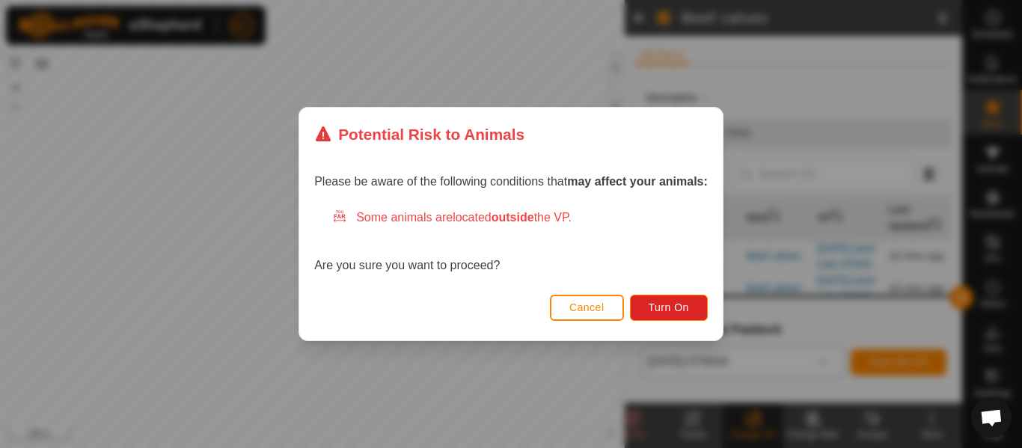 The height and width of the screenshot is (448, 1022). Describe the element at coordinates (511, 242) in the screenshot. I see `div: Are you sure you want to proceed?` at that location.